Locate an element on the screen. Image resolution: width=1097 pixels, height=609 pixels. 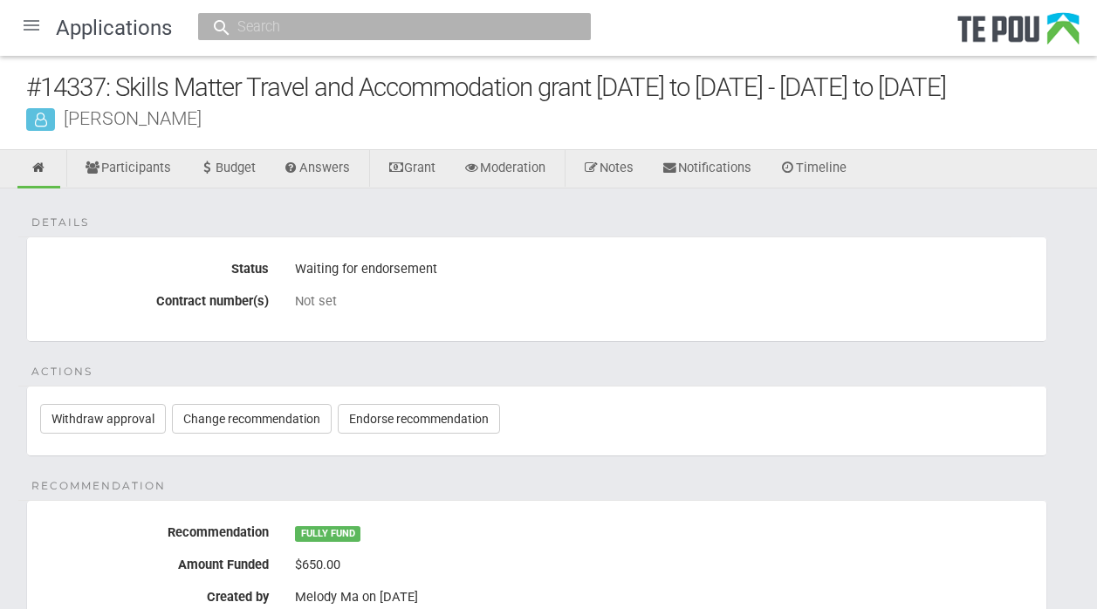
a: Grant is located at coordinates (411, 169).